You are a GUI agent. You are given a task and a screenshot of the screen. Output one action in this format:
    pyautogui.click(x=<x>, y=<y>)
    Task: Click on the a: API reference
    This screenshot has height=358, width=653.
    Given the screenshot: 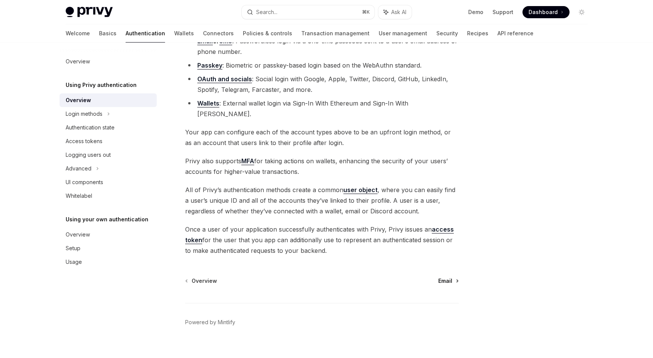 What is the action you would take?
    pyautogui.click(x=515, y=33)
    